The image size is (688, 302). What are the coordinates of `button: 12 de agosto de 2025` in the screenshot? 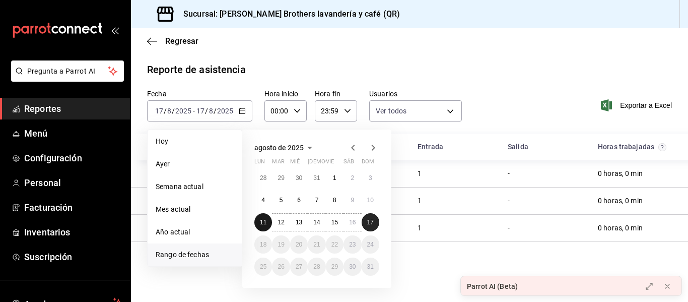 It's located at (281, 222).